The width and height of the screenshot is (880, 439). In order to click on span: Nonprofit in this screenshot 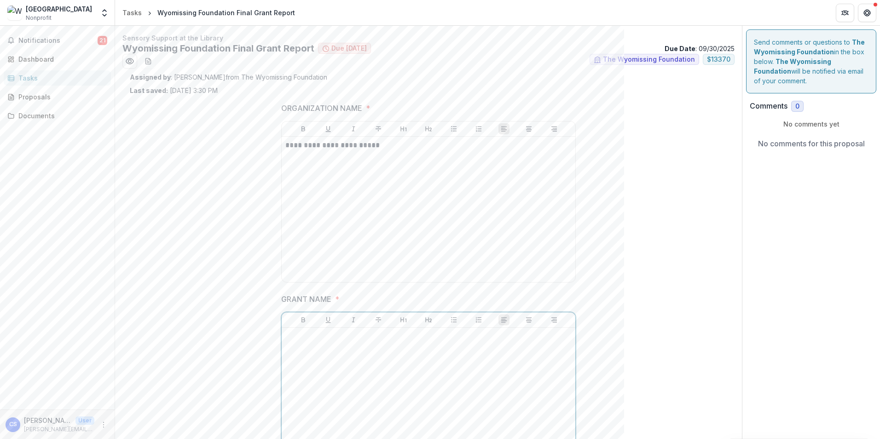, I will do `click(39, 18)`.